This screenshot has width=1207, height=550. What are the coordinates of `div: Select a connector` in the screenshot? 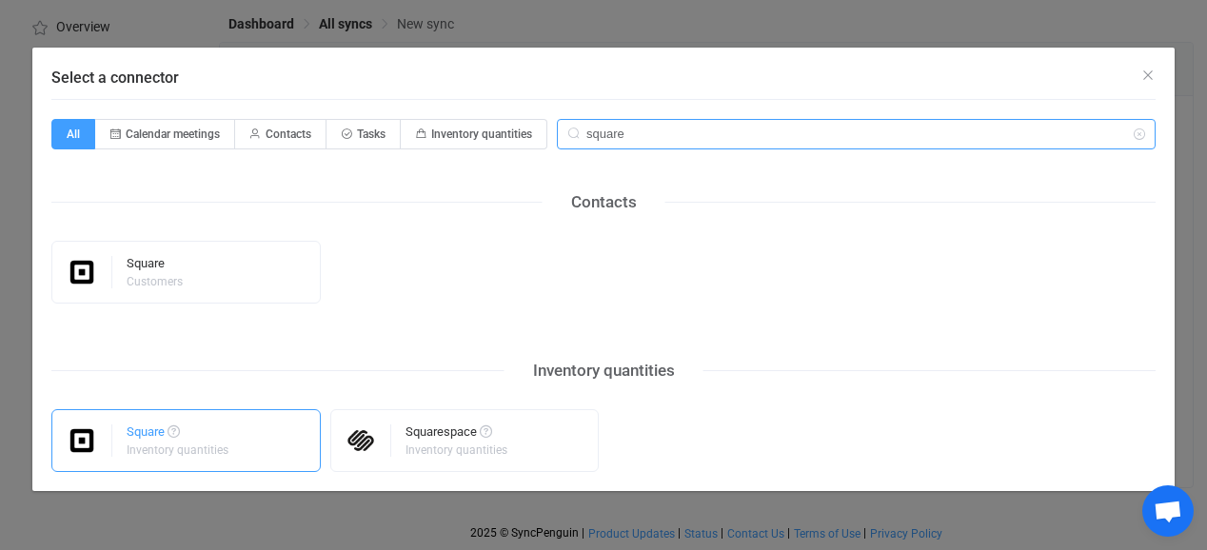 It's located at (604, 269).